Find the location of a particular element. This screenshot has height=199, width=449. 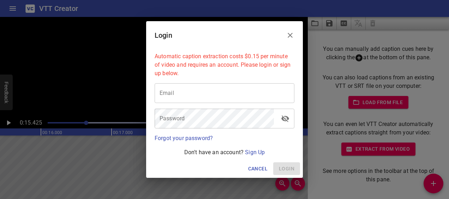

button: toggle password visibility is located at coordinates (285, 119).